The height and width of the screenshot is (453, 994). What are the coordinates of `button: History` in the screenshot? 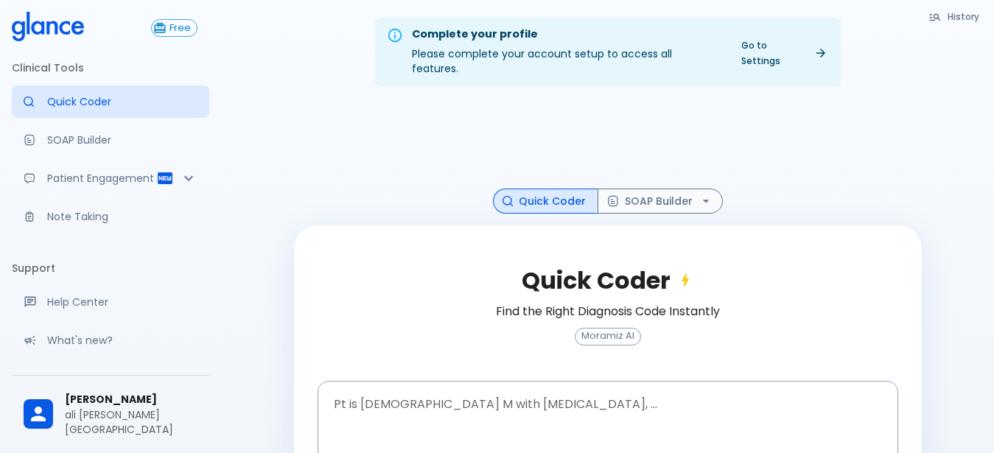 It's located at (954, 16).